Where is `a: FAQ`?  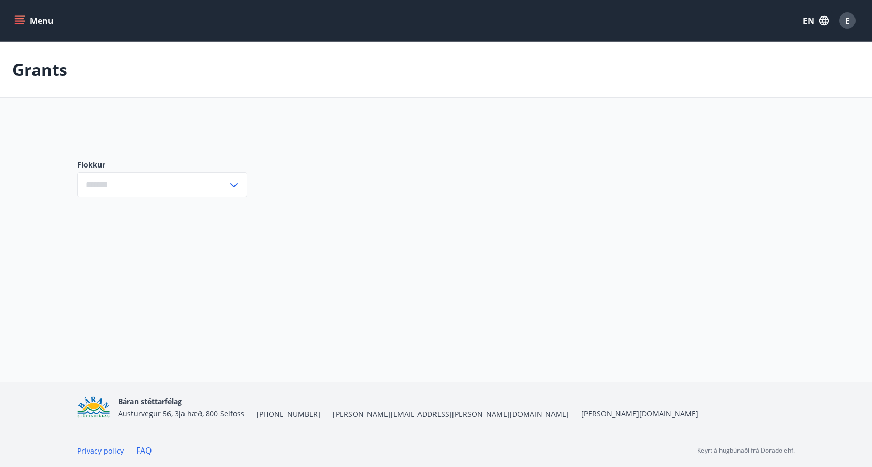 a: FAQ is located at coordinates (144, 450).